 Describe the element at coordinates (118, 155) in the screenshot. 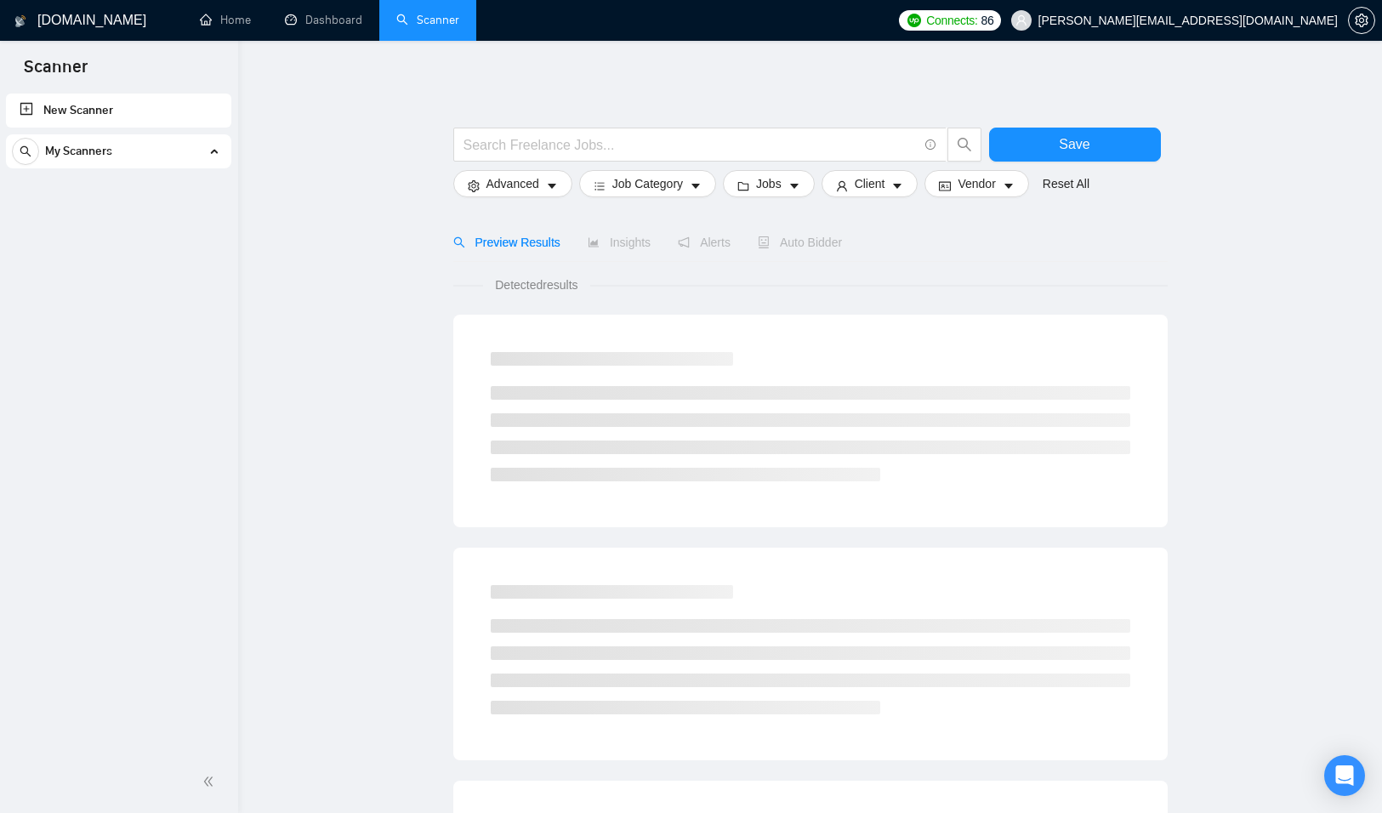

I see `li: My Scanners` at that location.